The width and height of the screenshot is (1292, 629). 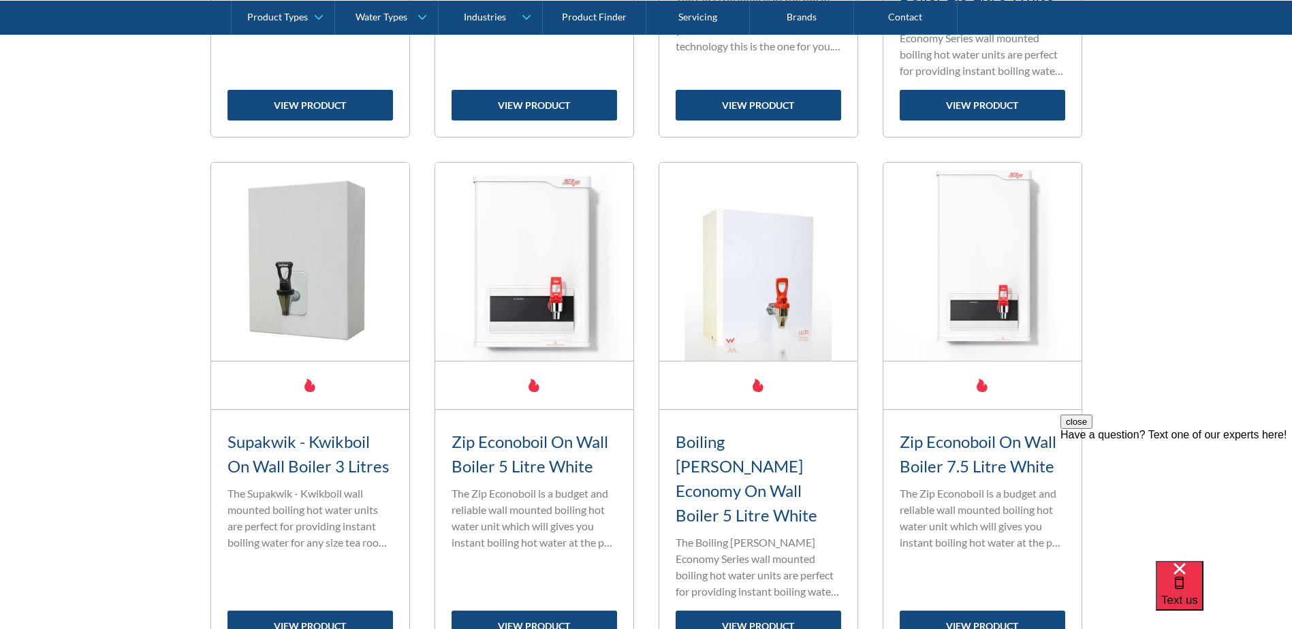 What do you see at coordinates (381, 16) in the screenshot?
I see `div: Water Types` at bounding box center [381, 16].